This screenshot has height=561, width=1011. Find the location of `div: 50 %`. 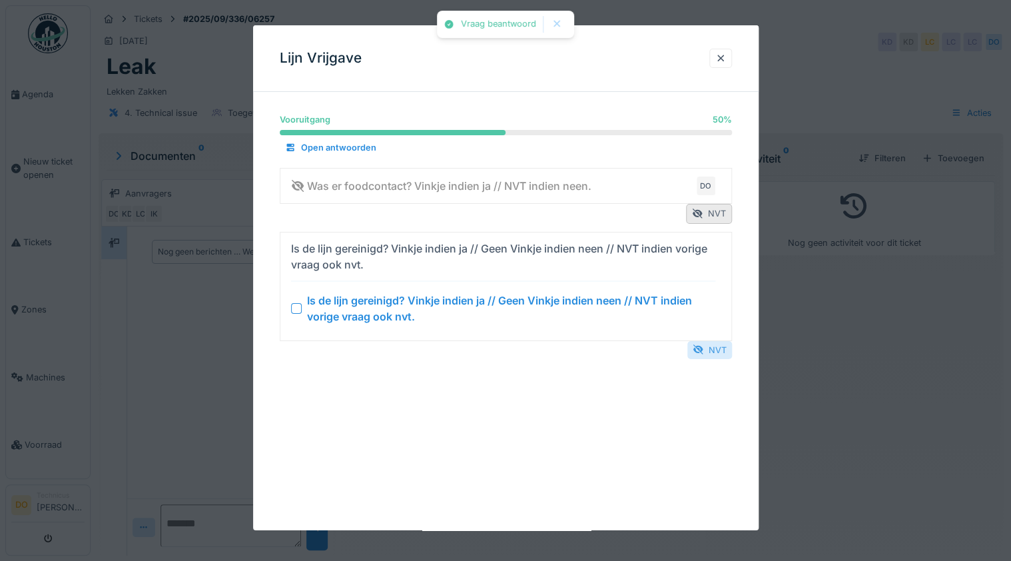

div: 50 % is located at coordinates (722, 119).